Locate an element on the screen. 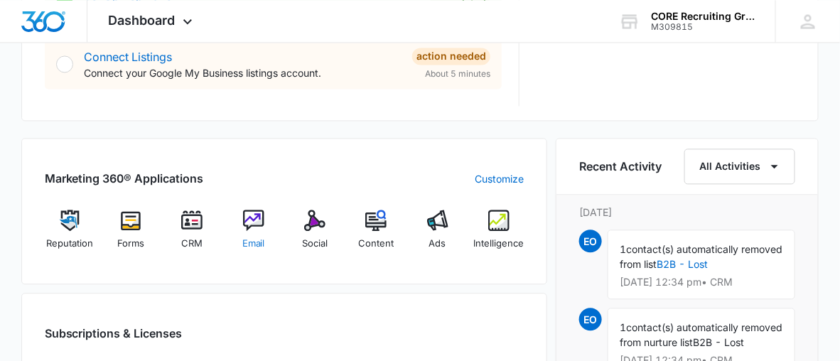  a: Connect Listings is located at coordinates (129, 57).